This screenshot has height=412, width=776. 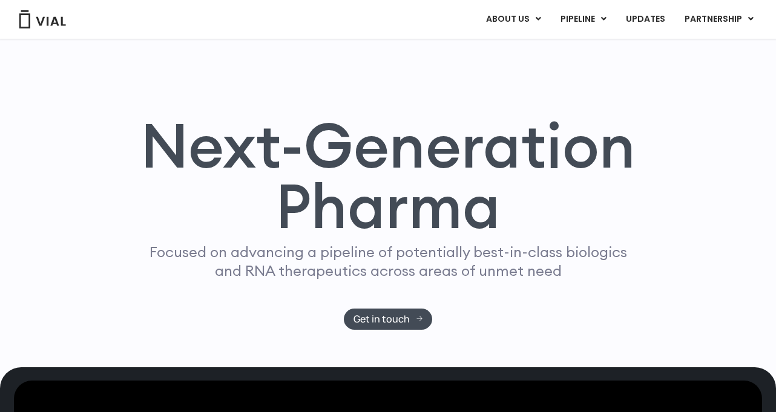 I want to click on p: Focused on advancing a pipeline of potentially best-in-class biologics and RNA therapeutics acros..., so click(x=388, y=261).